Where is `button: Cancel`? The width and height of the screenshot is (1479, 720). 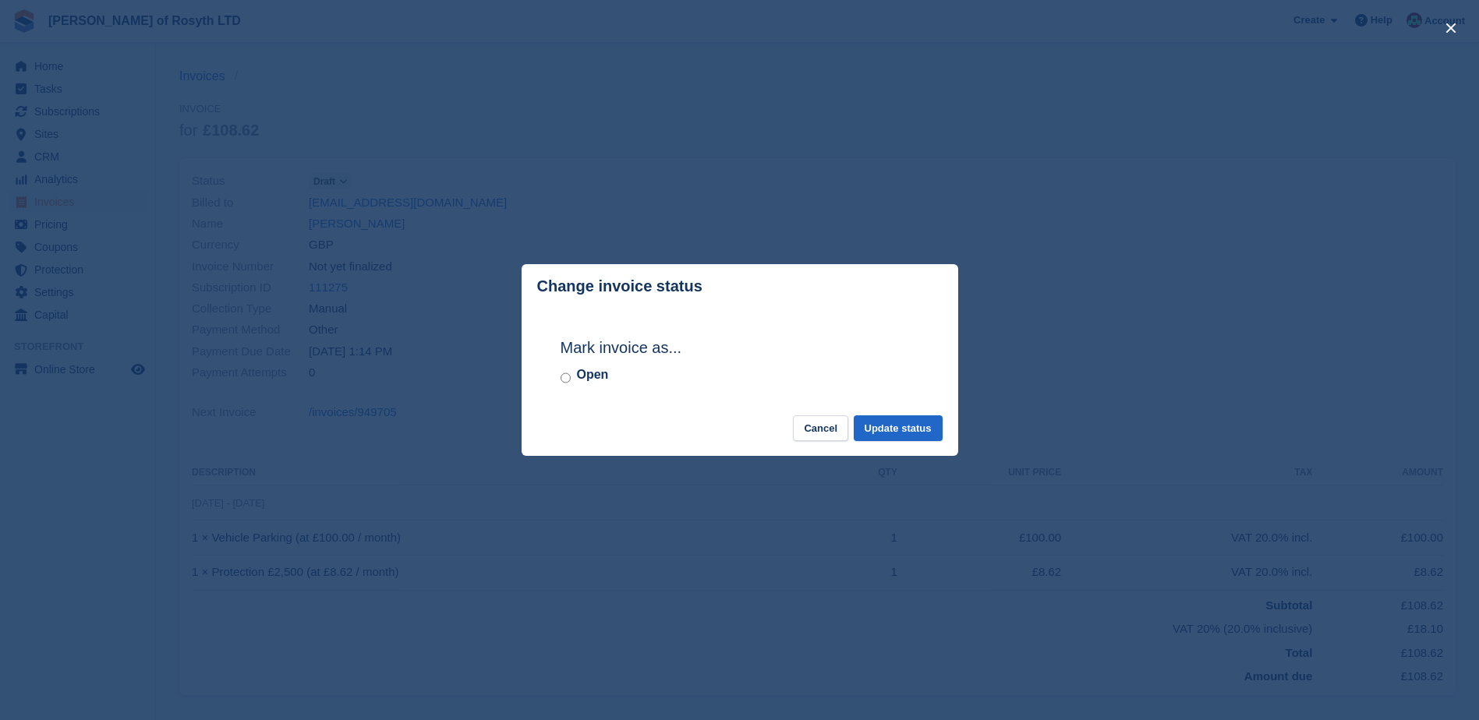 button: Cancel is located at coordinates (820, 428).